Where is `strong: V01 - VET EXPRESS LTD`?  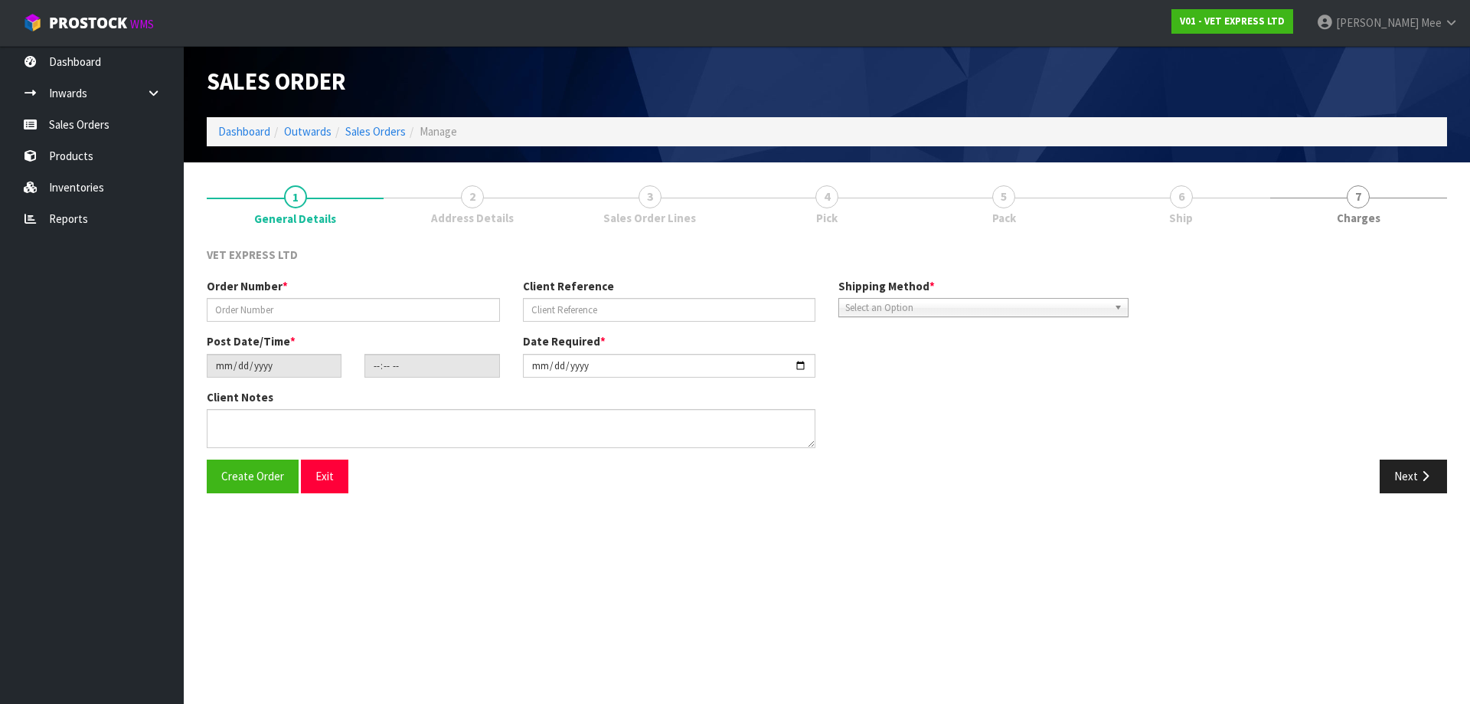
strong: V01 - VET EXPRESS LTD is located at coordinates (1232, 21).